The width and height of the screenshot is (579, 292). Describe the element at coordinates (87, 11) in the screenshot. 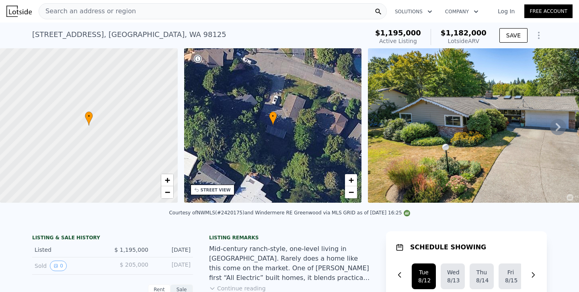

I see `span: Search an address or region` at that location.